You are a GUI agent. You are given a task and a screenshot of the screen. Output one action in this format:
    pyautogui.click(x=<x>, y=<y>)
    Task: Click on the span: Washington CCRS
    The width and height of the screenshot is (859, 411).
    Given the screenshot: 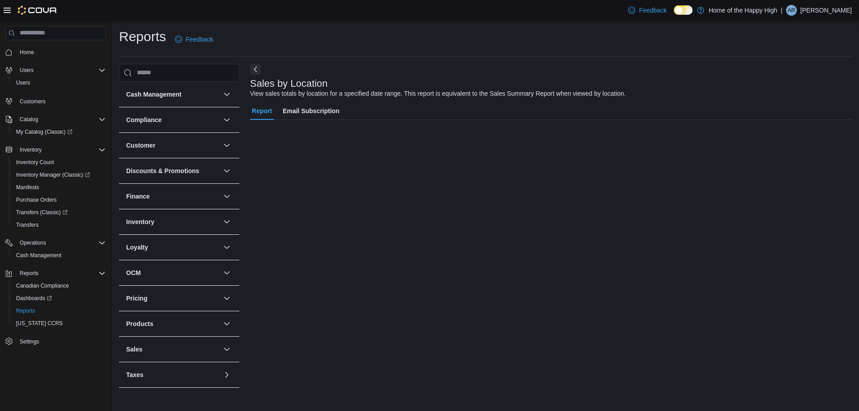 What is the action you would take?
    pyautogui.click(x=59, y=324)
    